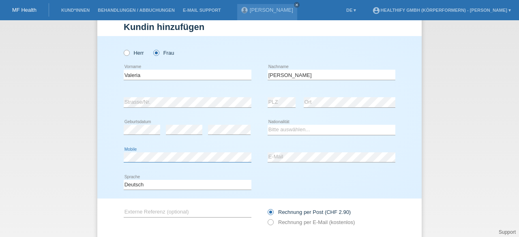  Describe the element at coordinates (24, 10) in the screenshot. I see `a: MF Health` at that location.